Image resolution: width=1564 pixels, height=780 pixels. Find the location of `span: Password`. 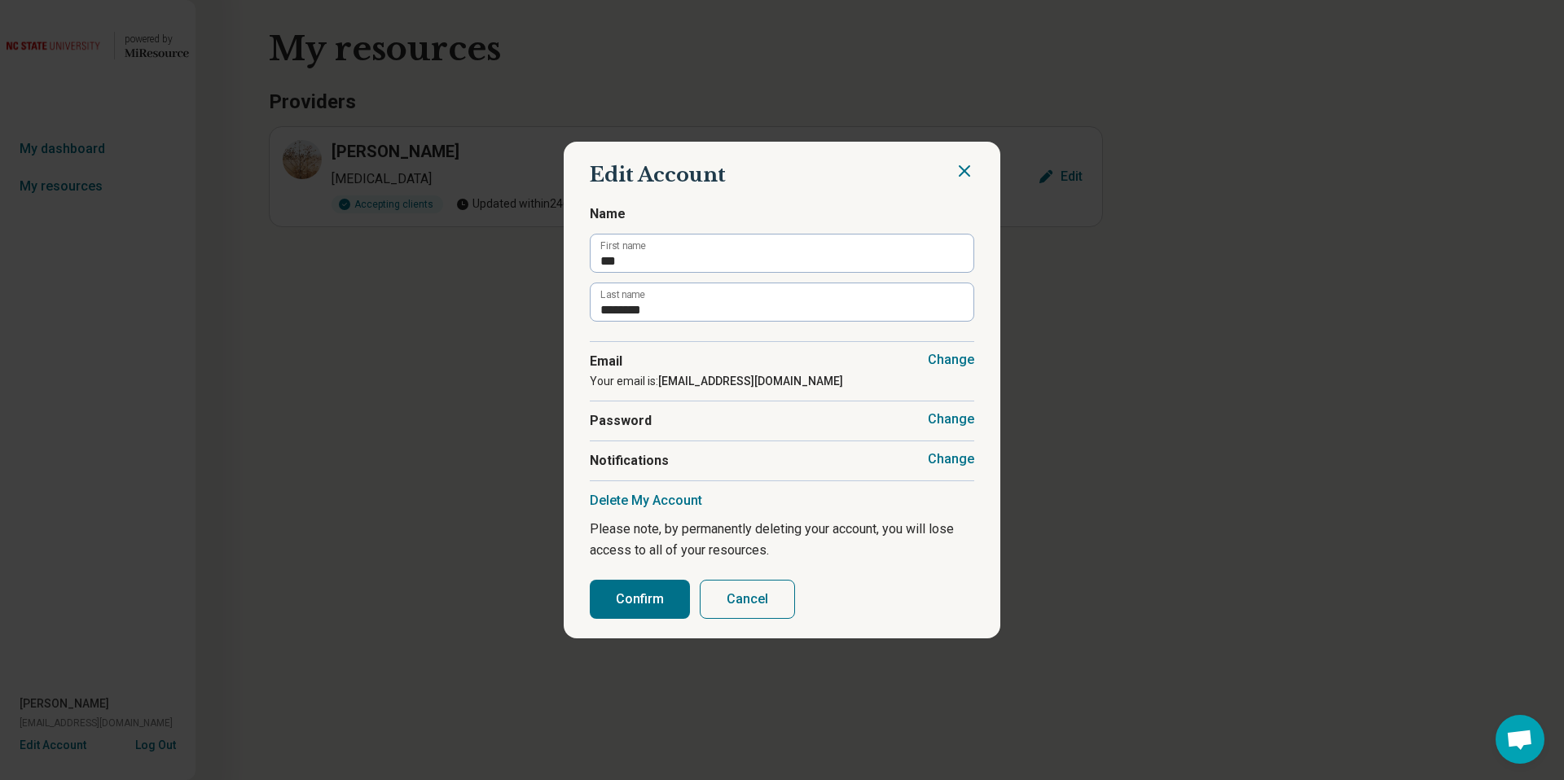

span: Password is located at coordinates (782, 421).